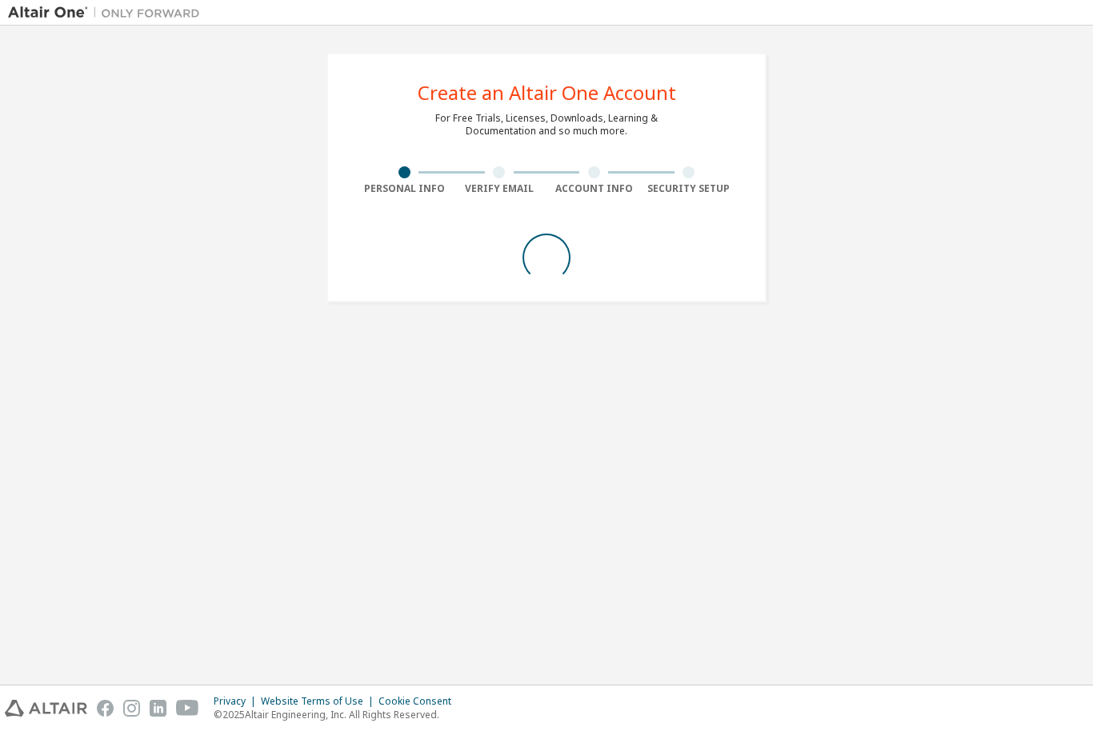 The image size is (1093, 731). Describe the element at coordinates (131, 708) in the screenshot. I see `img: instagram.svg` at that location.